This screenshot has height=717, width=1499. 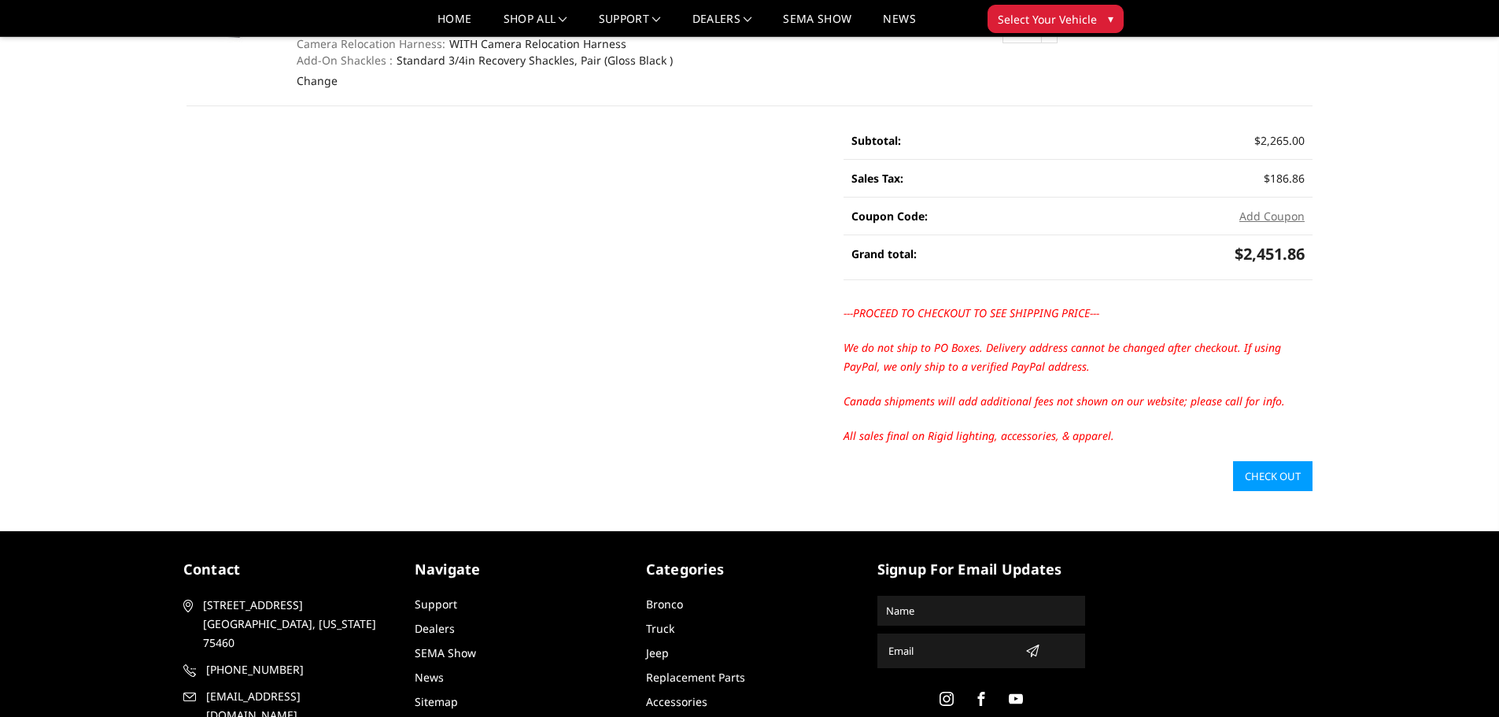 I want to click on dd: Standard 3/4in Recovery Shackles, Pair (Gloss Black ), so click(x=515, y=60).